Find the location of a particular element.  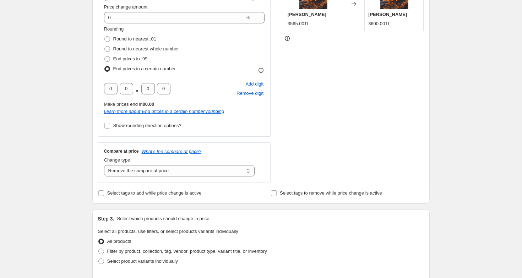

span: Show rounding direction options? is located at coordinates (147, 125).